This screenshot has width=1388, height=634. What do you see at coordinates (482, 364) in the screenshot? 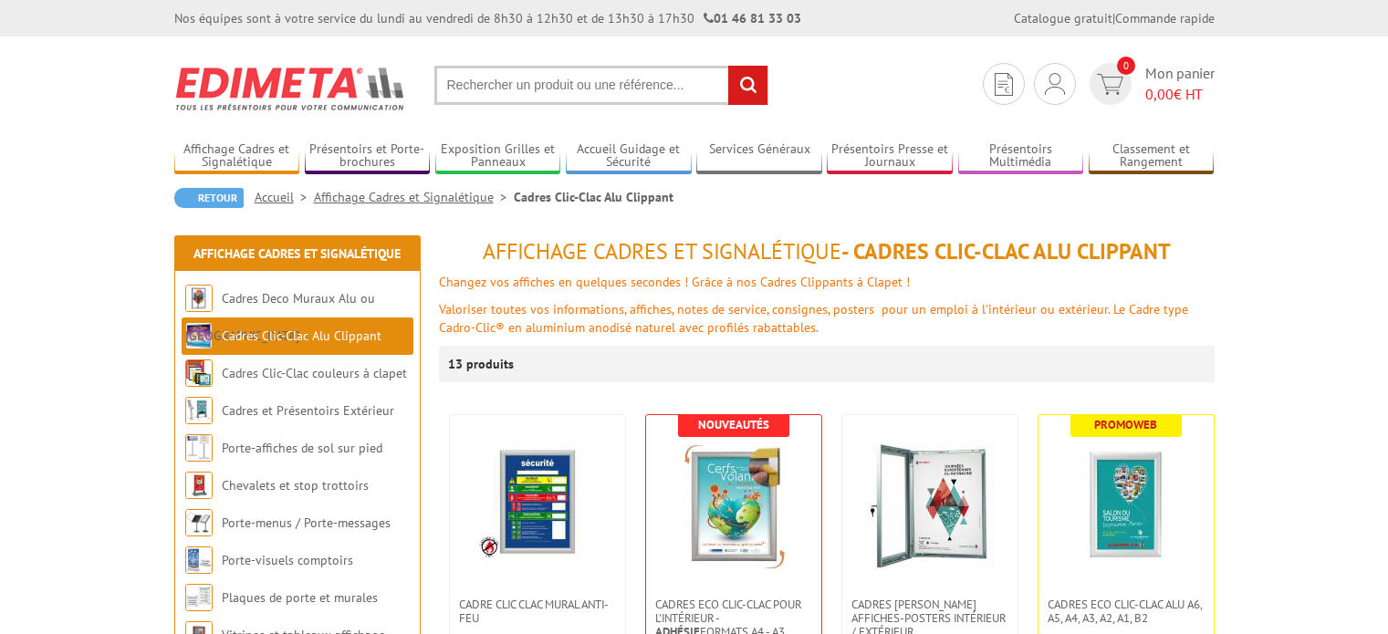
I see `p: 13 produits` at bounding box center [482, 364].